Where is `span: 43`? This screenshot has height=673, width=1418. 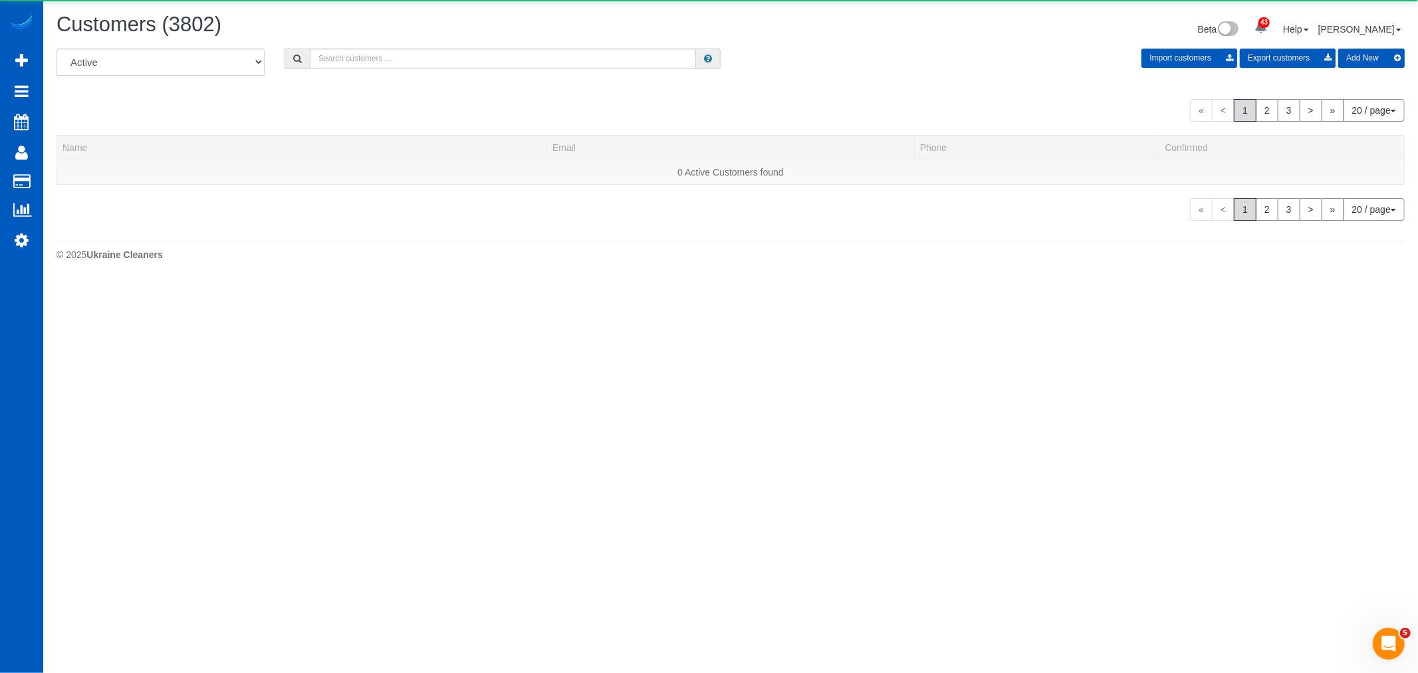
span: 43 is located at coordinates (1264, 23).